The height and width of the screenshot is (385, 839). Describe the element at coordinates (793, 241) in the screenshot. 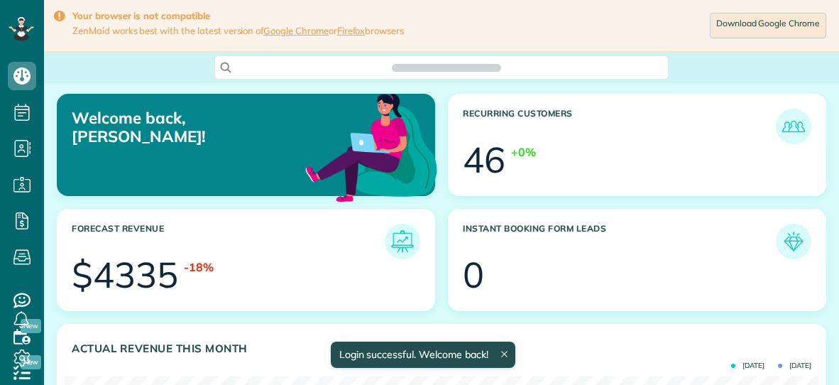

I see `img: icon_form_leads-04211a6a04a5b2264e4ee56bc0799ec3eb69b7e499cbb523a139df1d13a81ae0.png` at that location.